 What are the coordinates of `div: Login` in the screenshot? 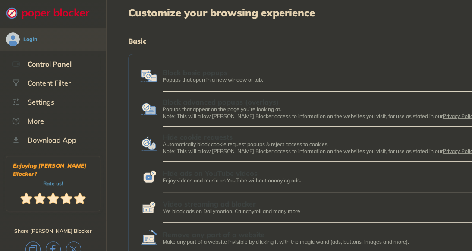 It's located at (30, 39).